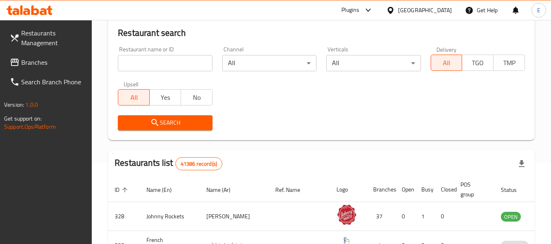 The image size is (551, 244). What do you see at coordinates (165, 63) in the screenshot?
I see `input: Search for restaurant name or ID..` at bounding box center [165, 63].